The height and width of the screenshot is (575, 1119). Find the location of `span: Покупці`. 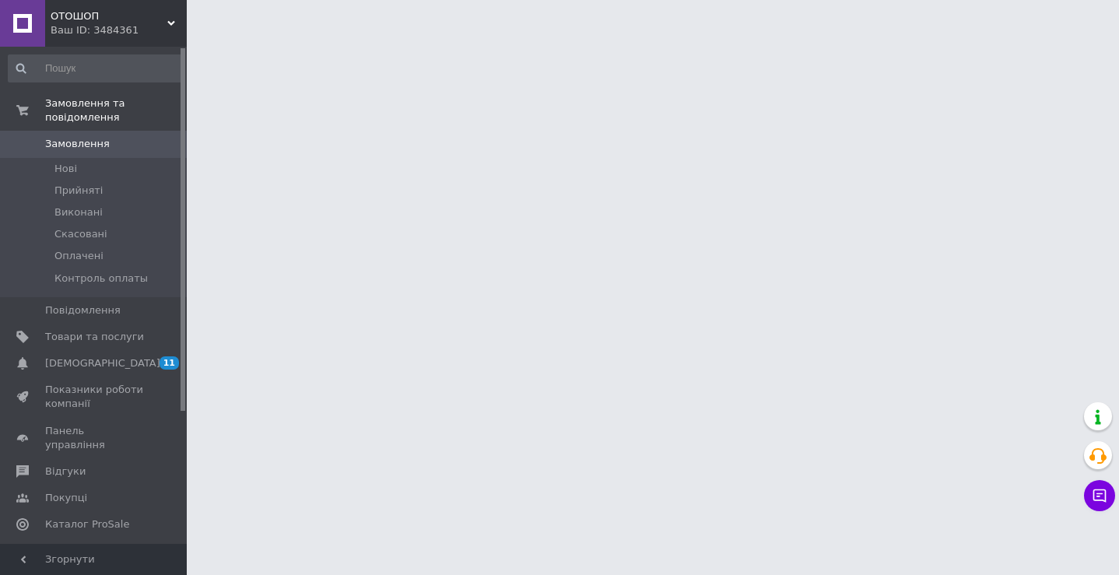

span: Покупці is located at coordinates (66, 498).